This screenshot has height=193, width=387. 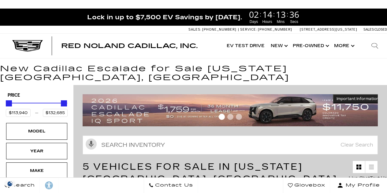 What do you see at coordinates (37, 95) in the screenshot?
I see `h5: Price` at bounding box center [37, 95].